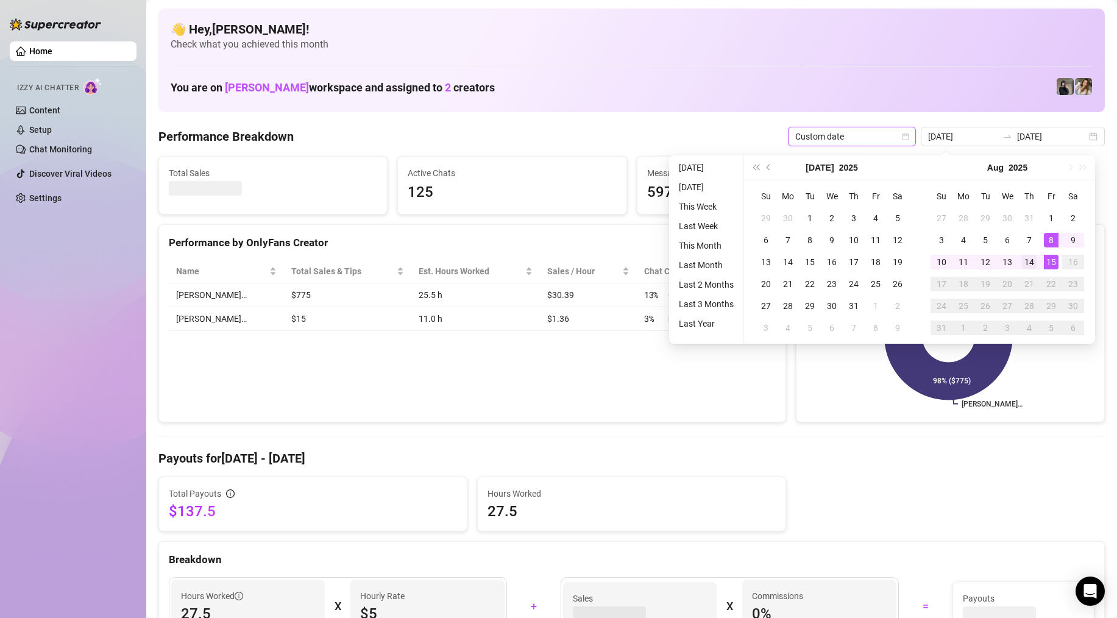 This screenshot has height=618, width=1117. Describe the element at coordinates (1073, 196) in the screenshot. I see `th: Sa` at that location.